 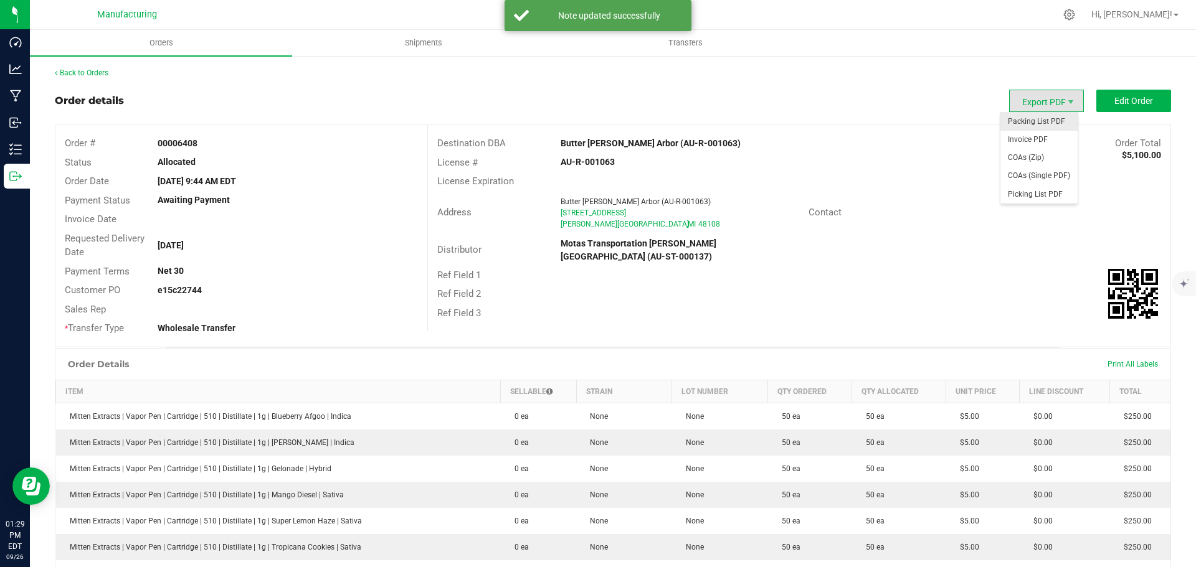 I want to click on a: Orders, so click(x=161, y=43).